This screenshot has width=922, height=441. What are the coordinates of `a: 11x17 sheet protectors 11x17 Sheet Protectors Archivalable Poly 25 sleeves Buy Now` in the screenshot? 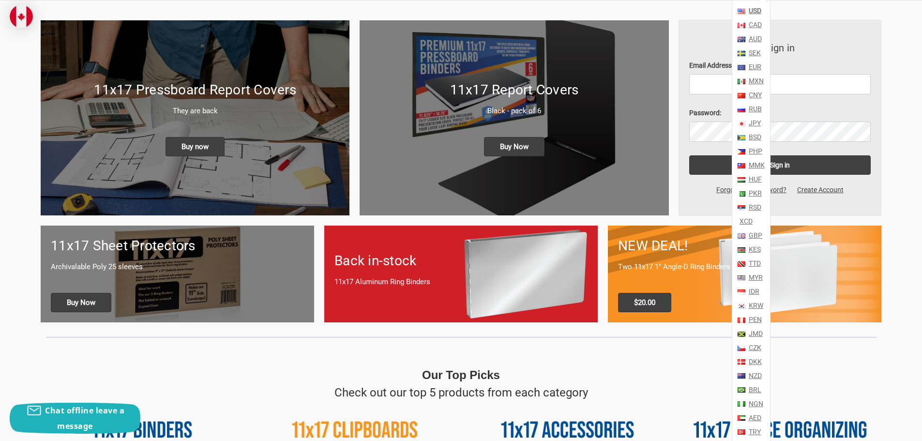 It's located at (177, 273).